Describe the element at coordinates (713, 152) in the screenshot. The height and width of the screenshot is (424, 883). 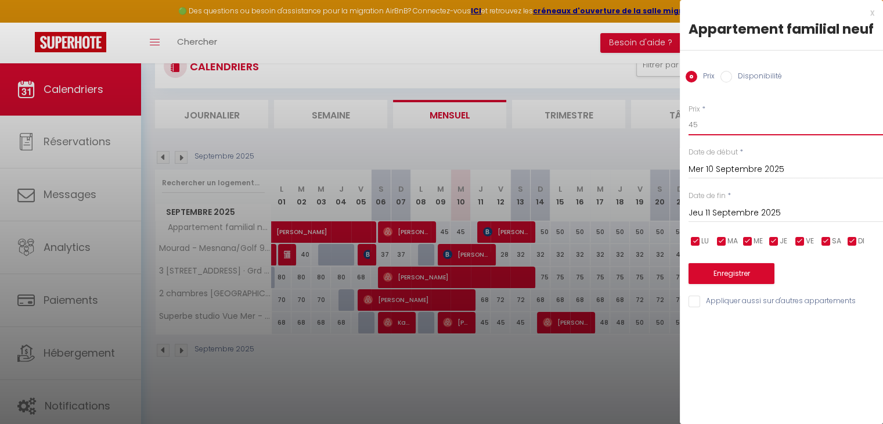
I see `label: Date de début` at that location.